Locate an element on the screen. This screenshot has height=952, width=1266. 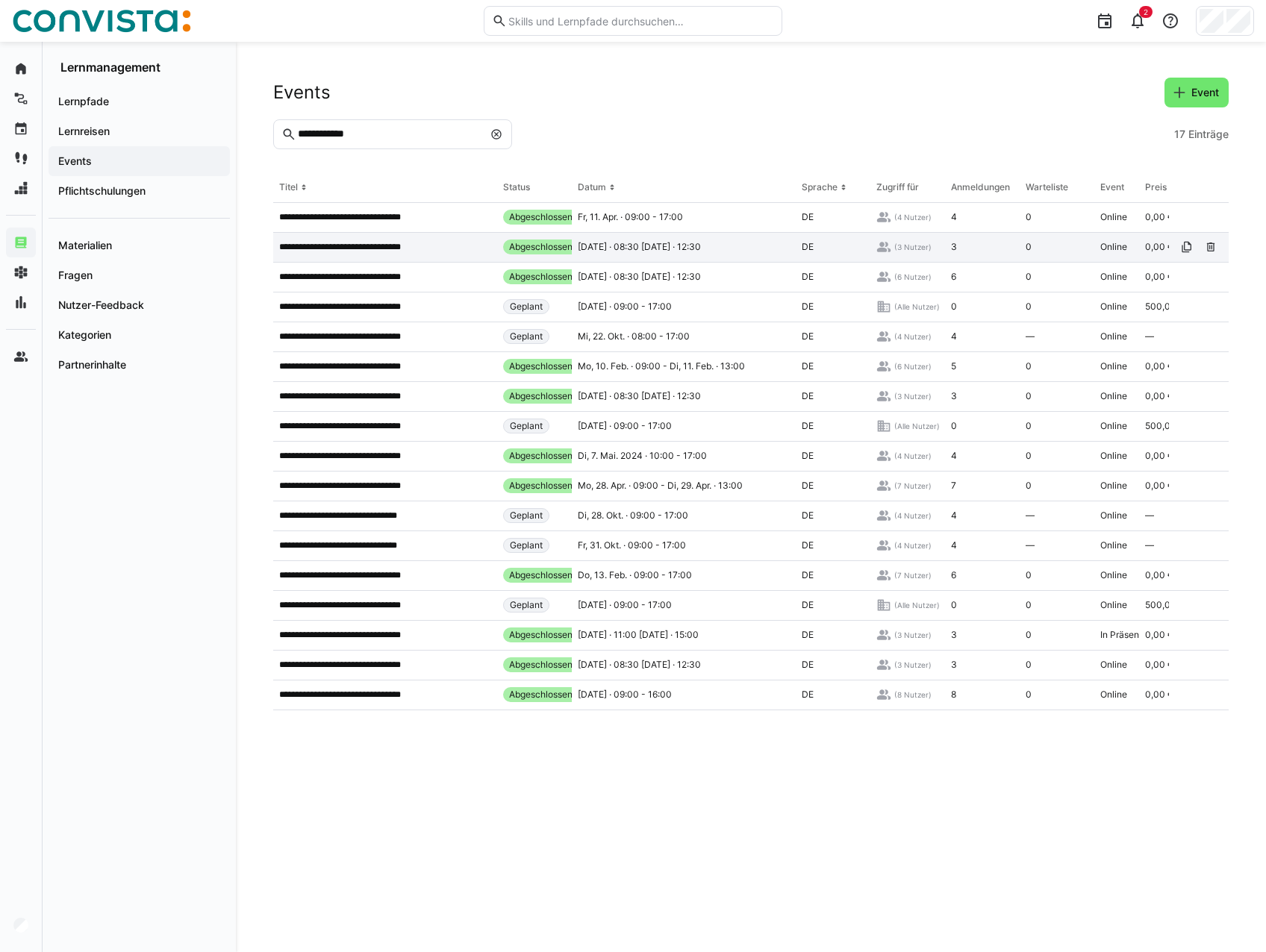
div: Status is located at coordinates (516, 188).